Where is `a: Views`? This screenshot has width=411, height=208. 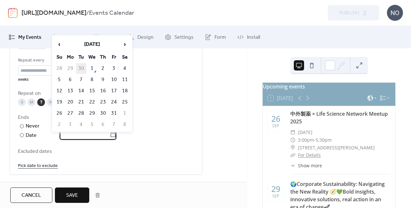
a: Views is located at coordinates (105, 37).